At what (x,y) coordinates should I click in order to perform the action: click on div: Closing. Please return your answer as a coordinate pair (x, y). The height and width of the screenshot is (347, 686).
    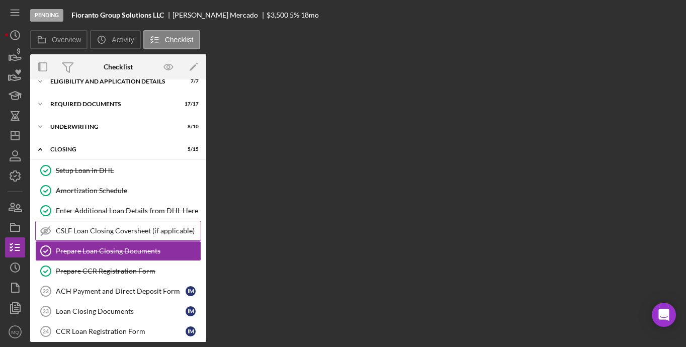
    Looking at the image, I should click on (112, 149).